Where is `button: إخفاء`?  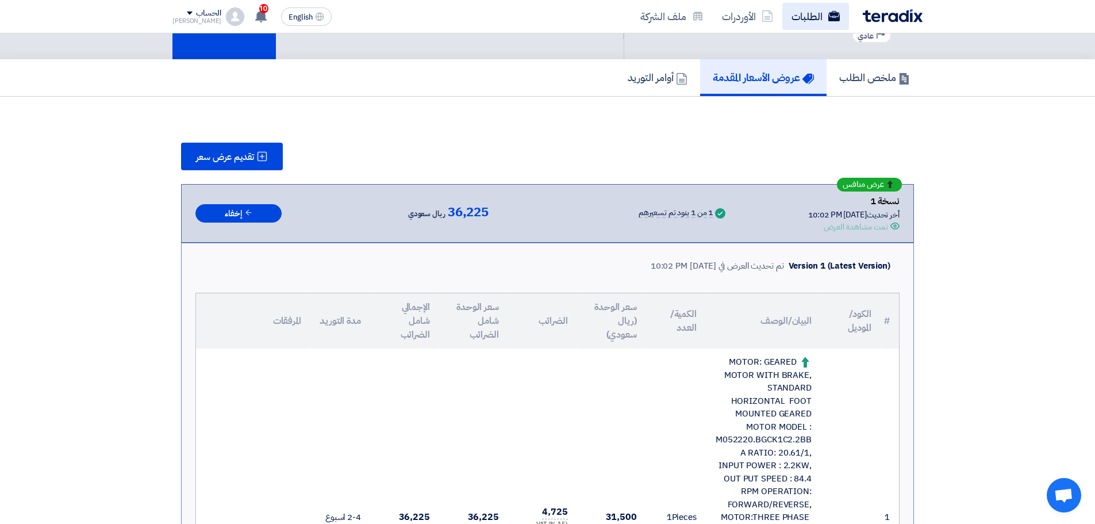
button: إخفاء is located at coordinates (239, 213).